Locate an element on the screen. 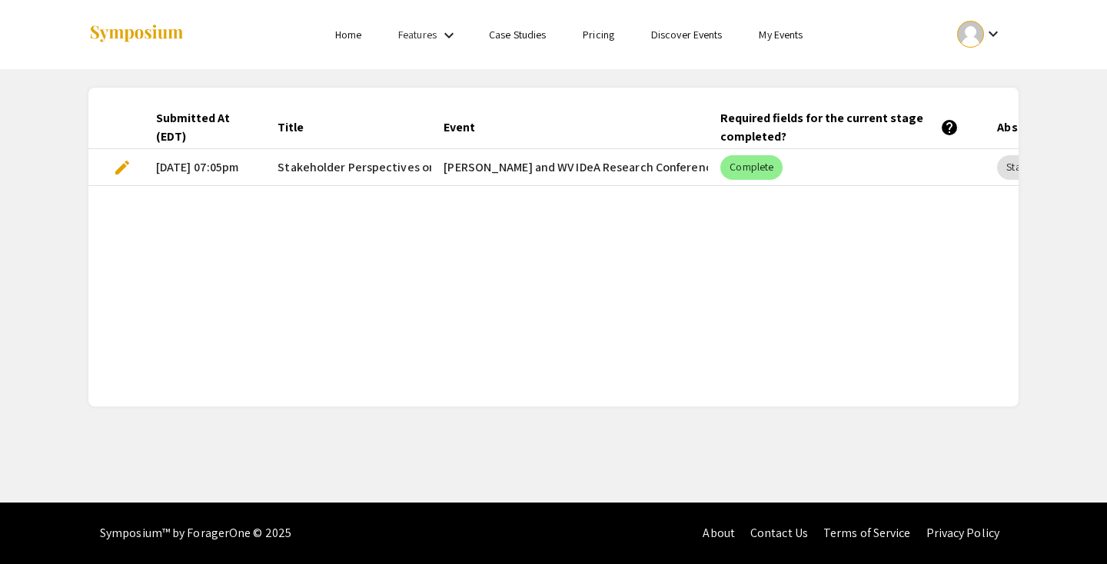  a: My Events is located at coordinates (780, 35).